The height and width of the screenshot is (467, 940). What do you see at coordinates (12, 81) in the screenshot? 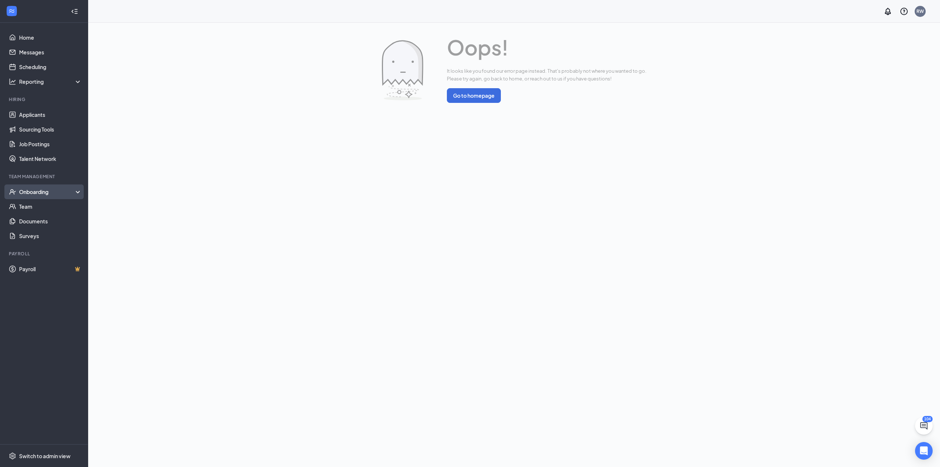
I see `svg: Analysis` at bounding box center [12, 81].